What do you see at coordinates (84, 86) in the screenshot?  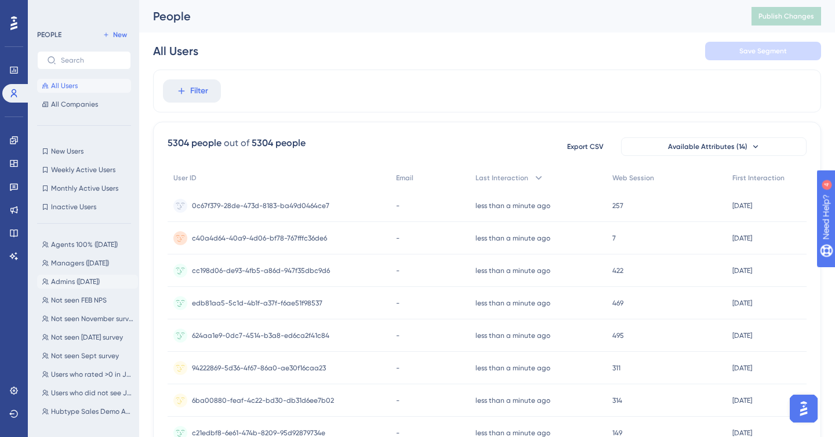 I see `button: All Users` at bounding box center [84, 86].